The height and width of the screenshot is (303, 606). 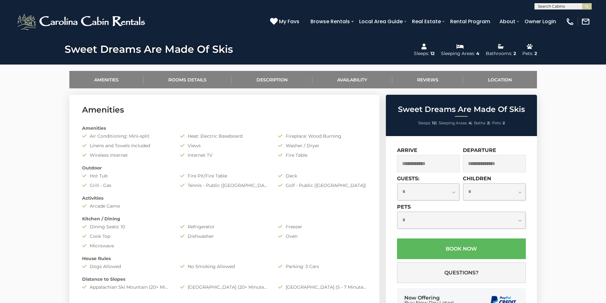 What do you see at coordinates (404, 207) in the screenshot?
I see `label: Pets` at bounding box center [404, 207].